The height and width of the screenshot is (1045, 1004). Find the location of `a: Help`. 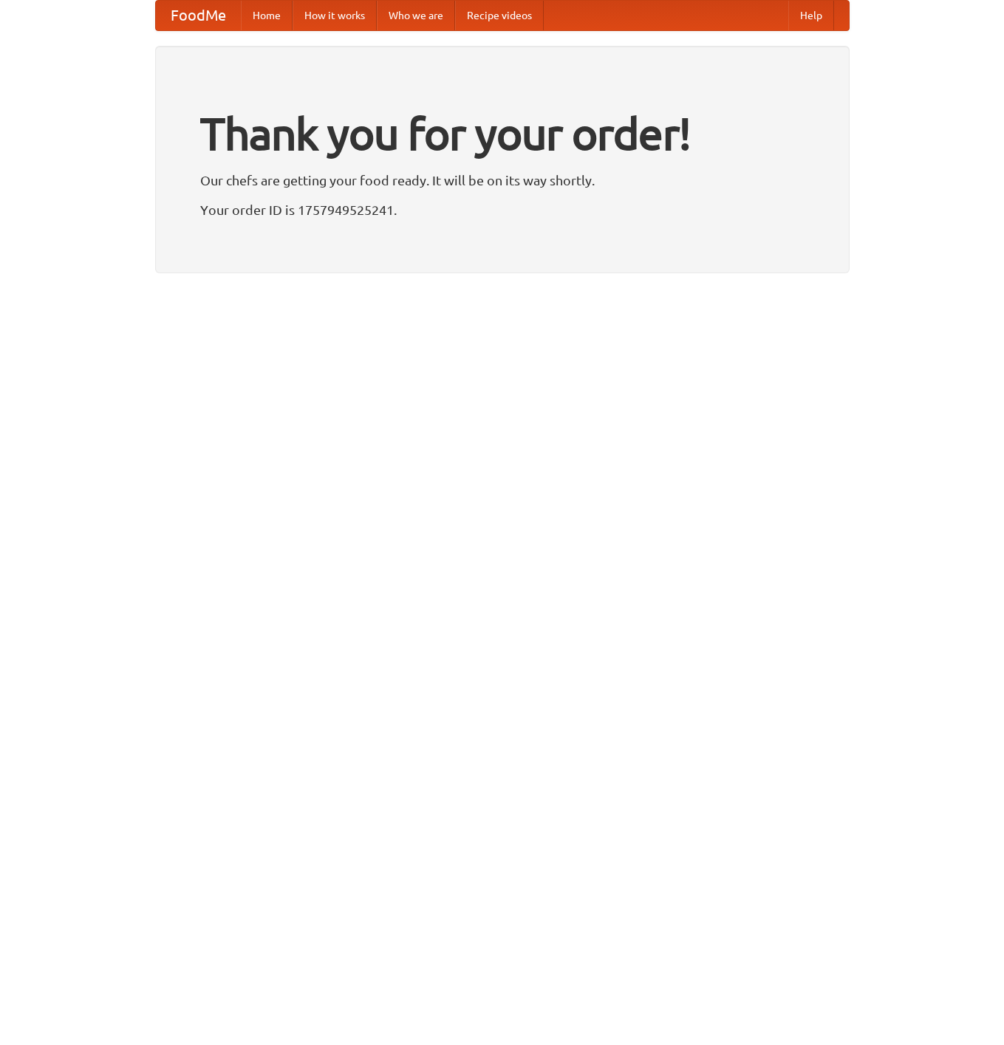

a: Help is located at coordinates (811, 16).